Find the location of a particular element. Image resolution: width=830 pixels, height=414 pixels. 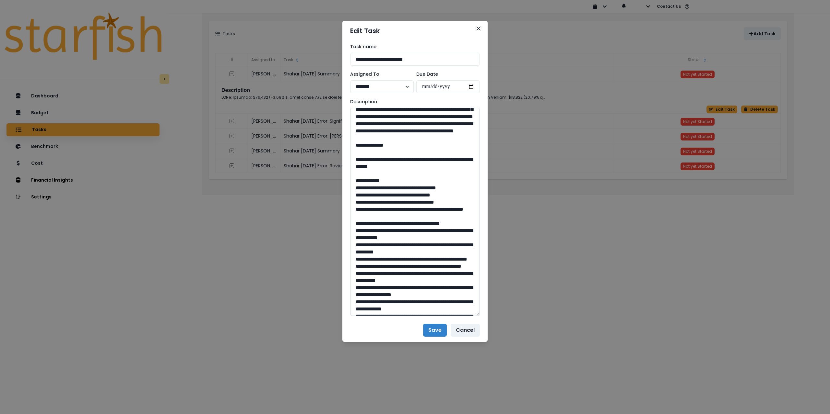

label: Task name is located at coordinates (413, 47).